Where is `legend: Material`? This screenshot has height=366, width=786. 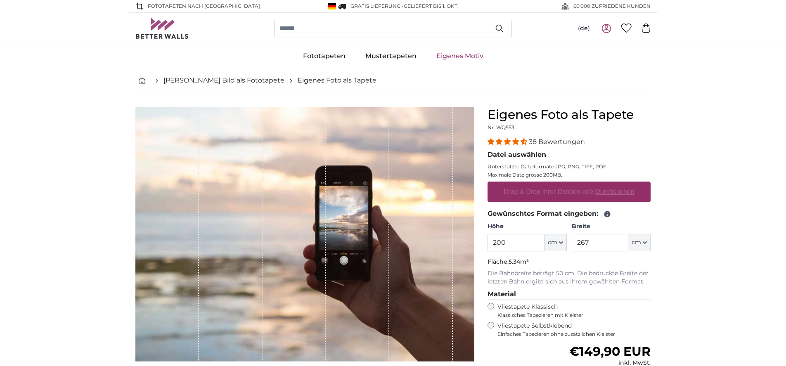
legend: Material is located at coordinates (569, 294).